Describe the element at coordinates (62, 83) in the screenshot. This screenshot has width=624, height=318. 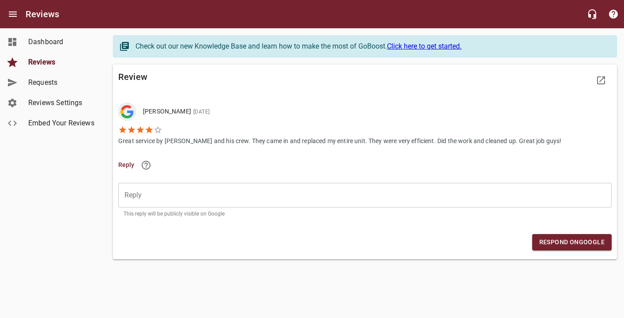
I see `span: Requests` at that location.